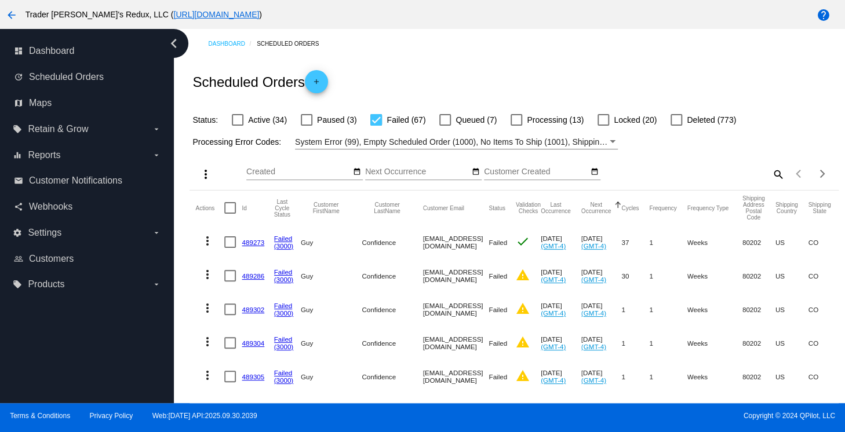  Describe the element at coordinates (406, 120) in the screenshot. I see `span: Failed (67)` at that location.